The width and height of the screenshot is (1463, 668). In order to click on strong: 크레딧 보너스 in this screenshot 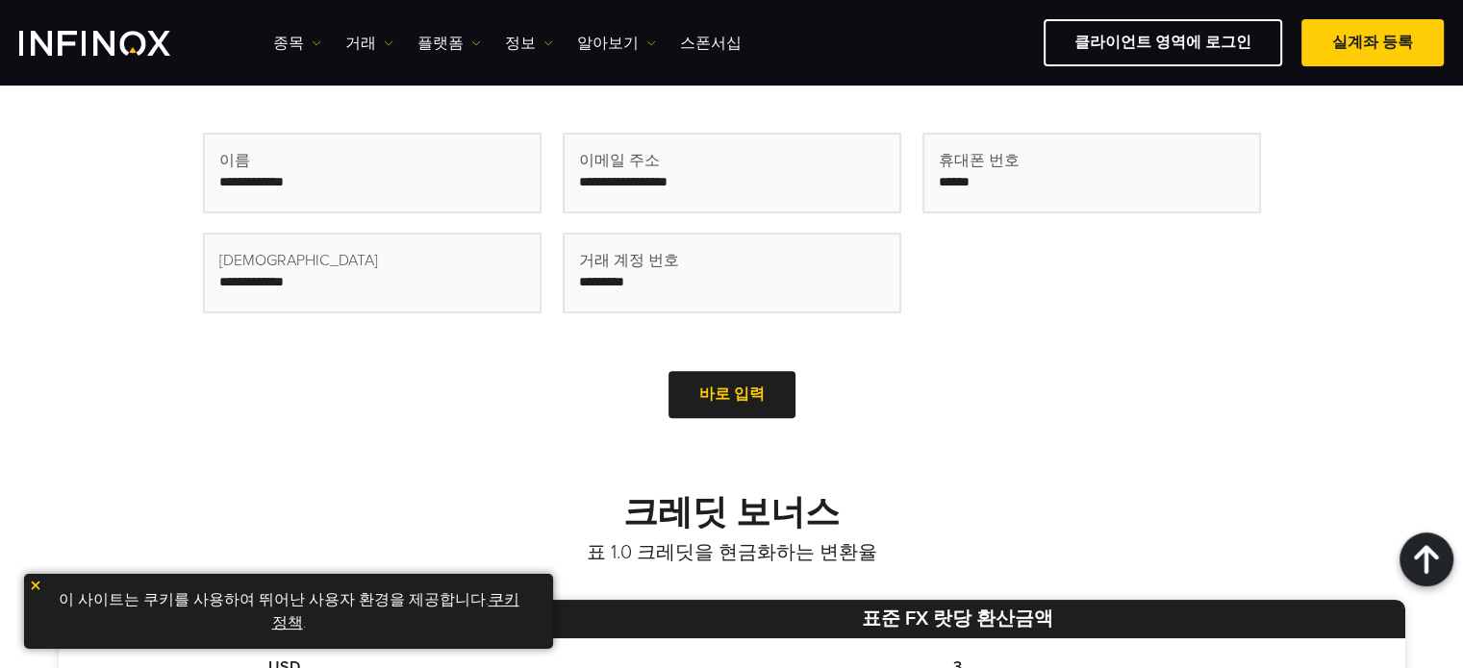, I will do `click(731, 513)`.